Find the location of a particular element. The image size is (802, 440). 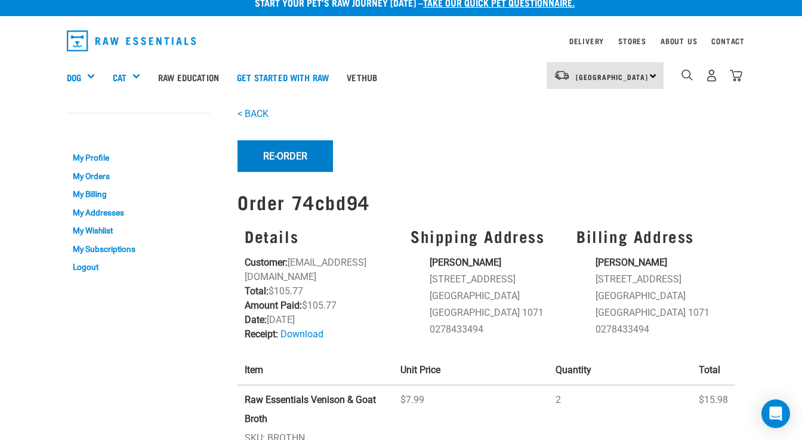

th: Item is located at coordinates (315, 370).